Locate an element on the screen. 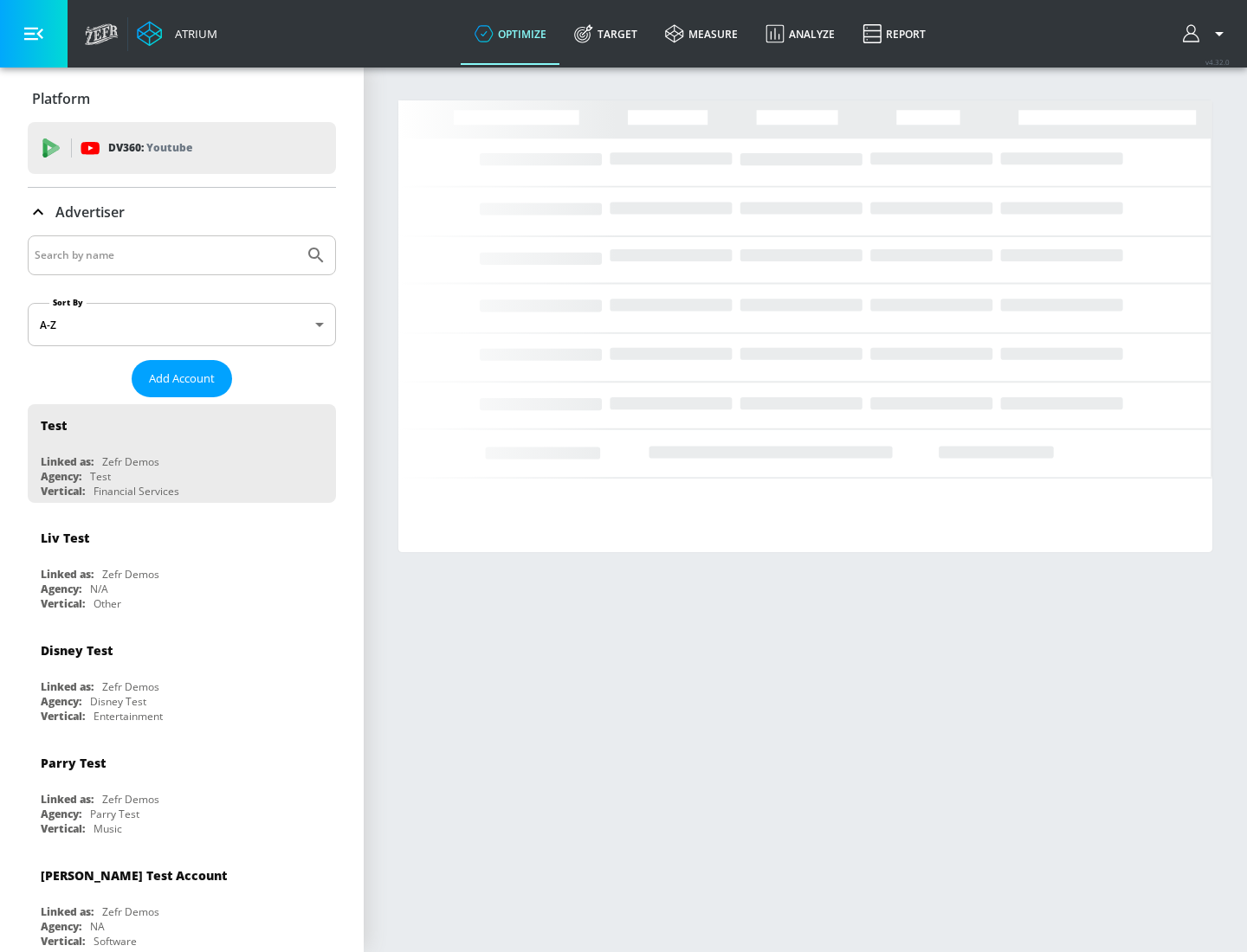 Image resolution: width=1247 pixels, height=952 pixels. div: Parry TestLinked as:Zefr DemosAgency:Parry TestVertical:Music is located at coordinates (181, 791).